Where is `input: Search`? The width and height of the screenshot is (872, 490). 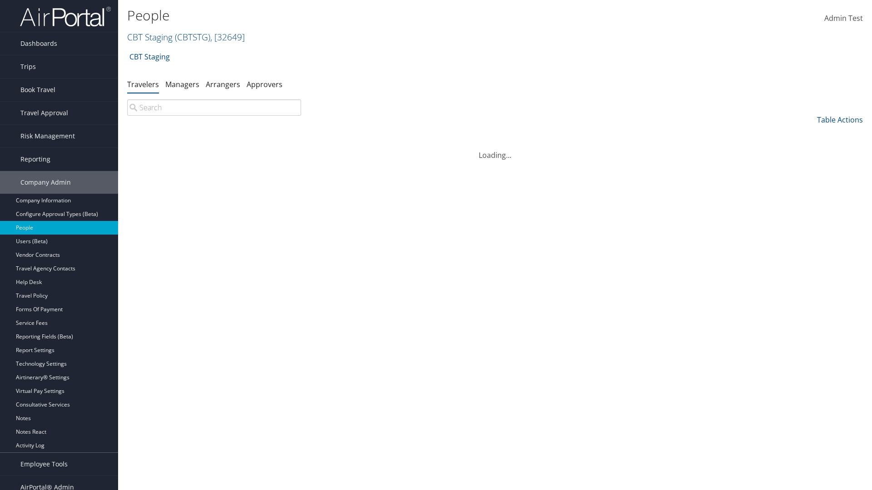
input: Search is located at coordinates (214, 108).